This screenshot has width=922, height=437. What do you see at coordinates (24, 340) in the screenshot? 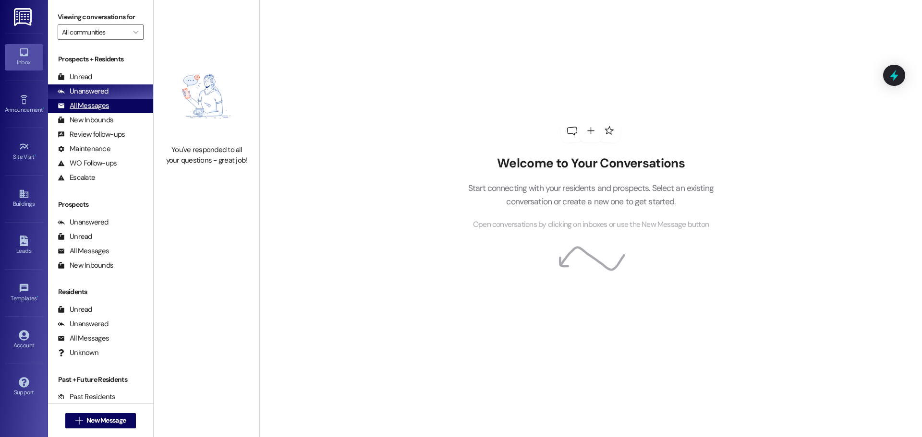
I see `a: Account` at bounding box center [24, 340].